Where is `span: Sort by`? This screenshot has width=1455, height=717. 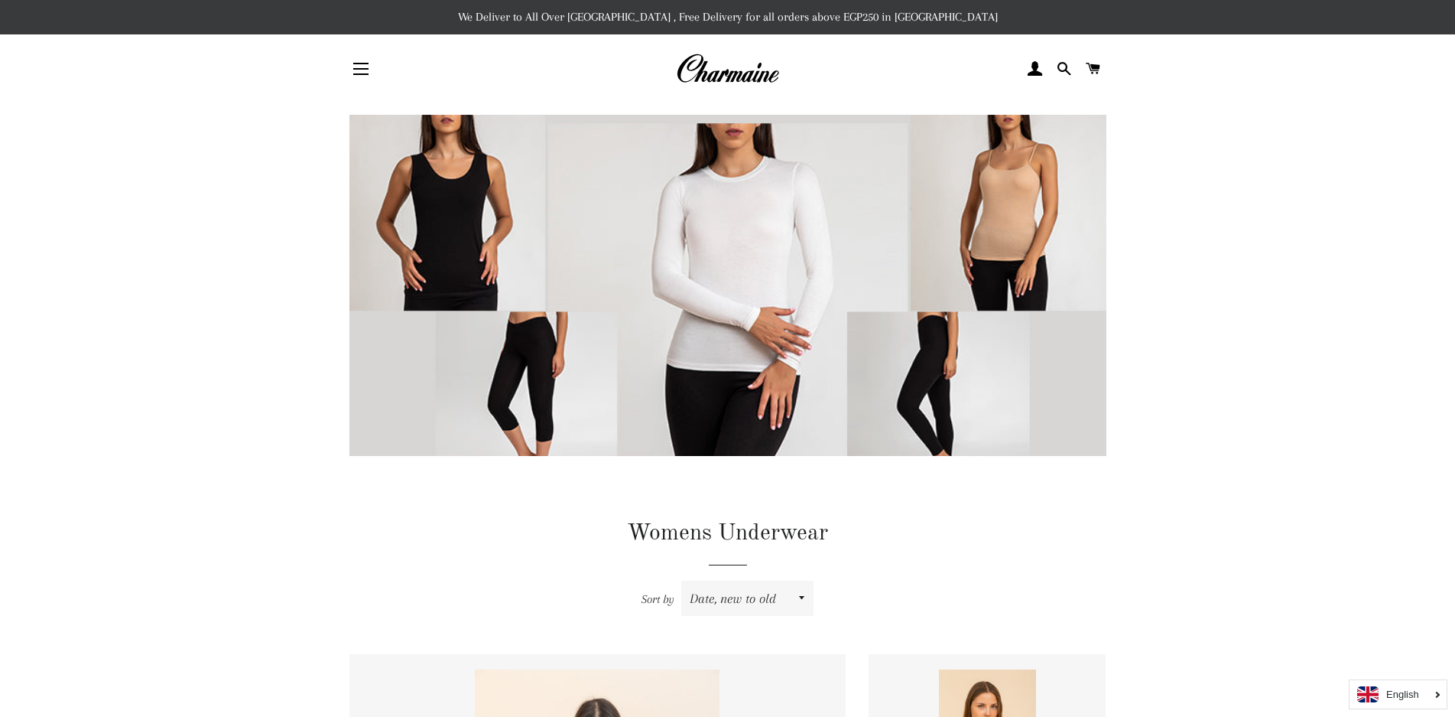
span: Sort by is located at coordinates (658, 599).